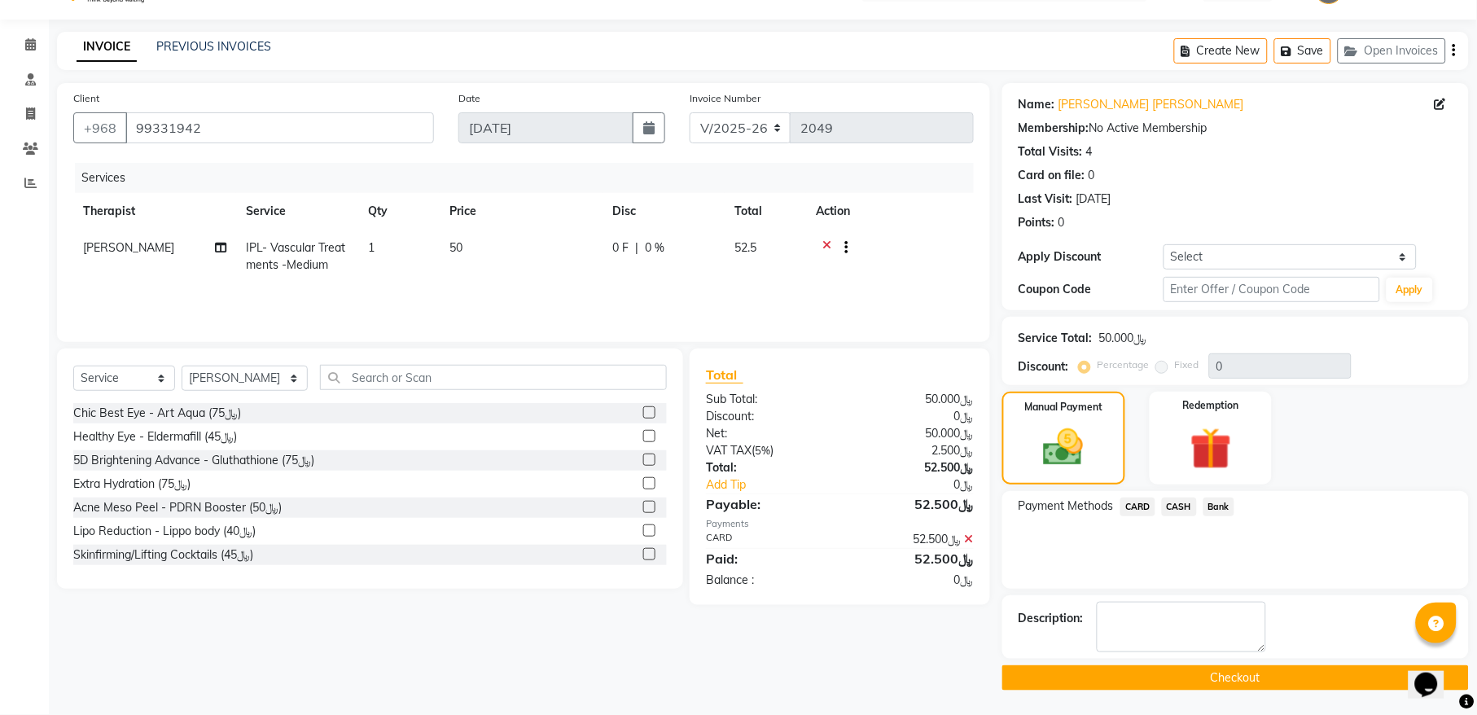  I want to click on div: Sub Total:, so click(767, 399).